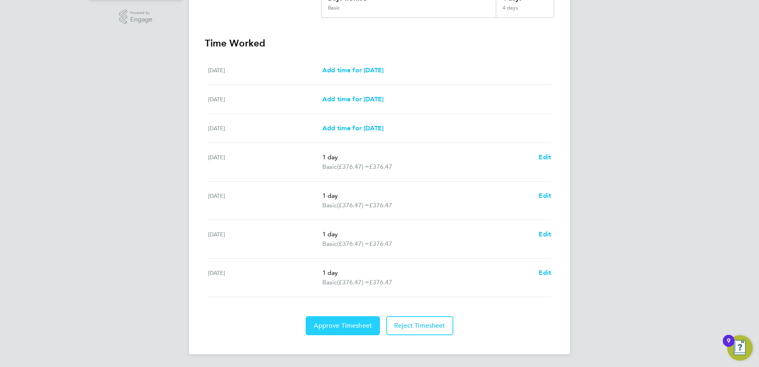 The image size is (759, 367). What do you see at coordinates (334, 8) in the screenshot?
I see `div: Basic` at bounding box center [334, 8].